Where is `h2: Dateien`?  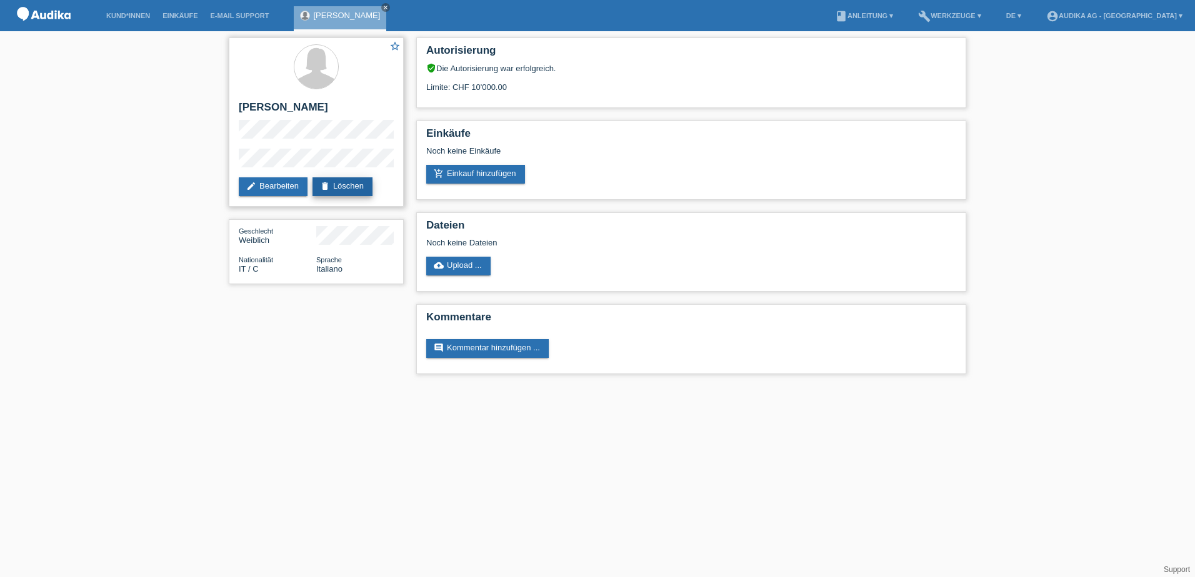 h2: Dateien is located at coordinates (691, 229).